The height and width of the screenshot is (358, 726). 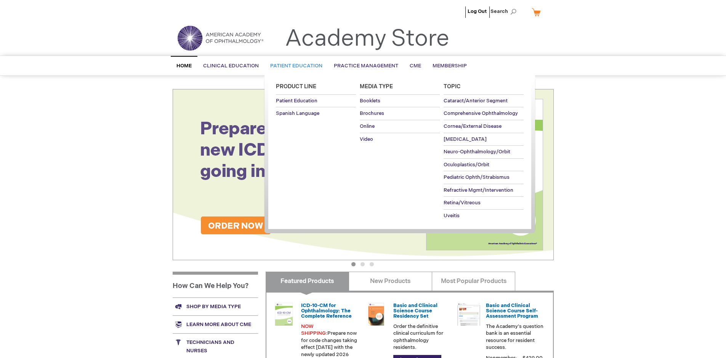 I want to click on span: Neuro-Ophthalmology/Orbit, so click(x=477, y=152).